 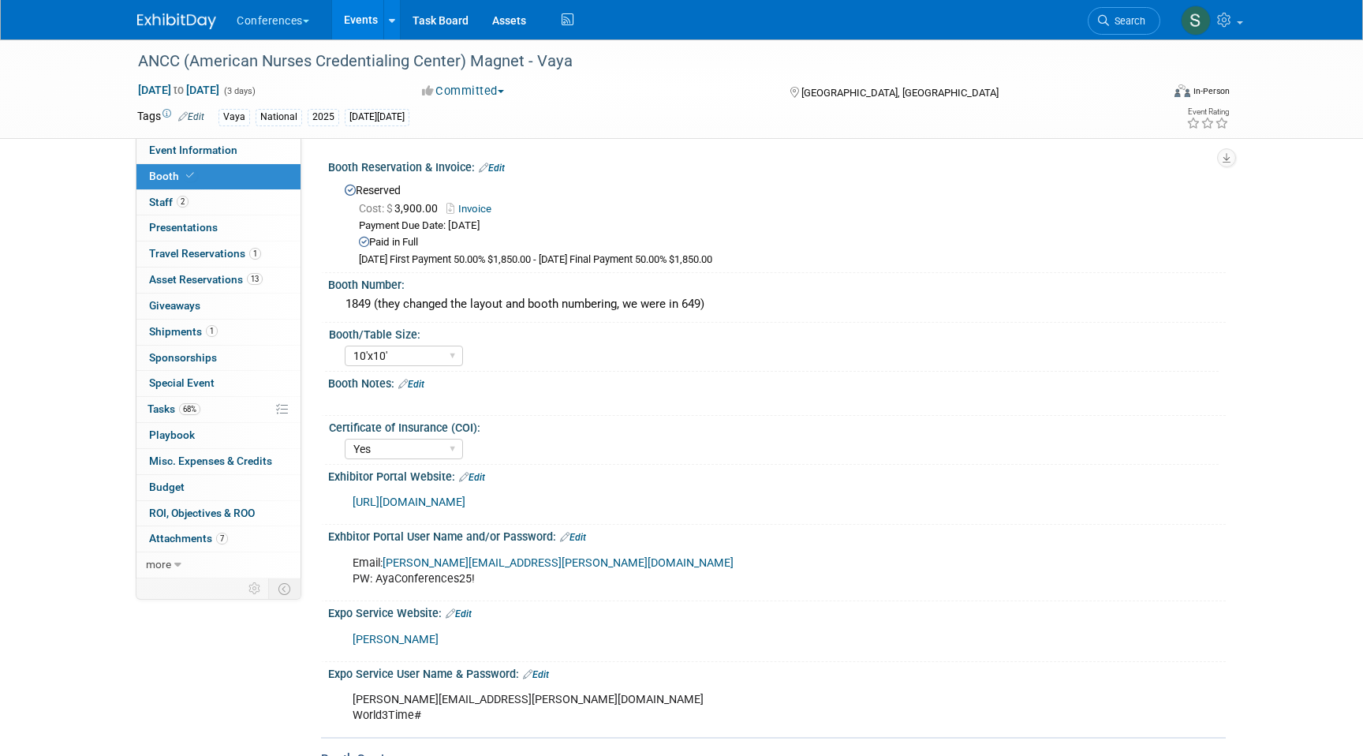 What do you see at coordinates (1124, 21) in the screenshot?
I see `a: Search` at bounding box center [1124, 21].